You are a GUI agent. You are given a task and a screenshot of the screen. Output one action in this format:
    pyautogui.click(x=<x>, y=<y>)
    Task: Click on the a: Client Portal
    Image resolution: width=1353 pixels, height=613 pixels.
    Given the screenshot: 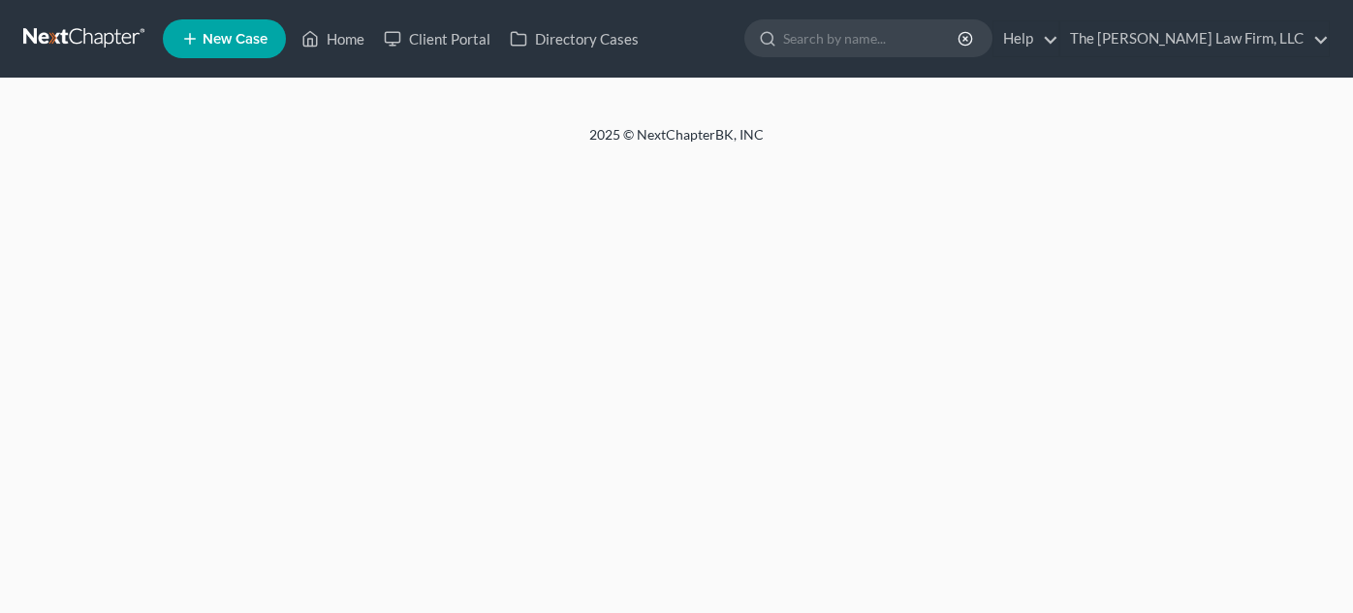 What is the action you would take?
    pyautogui.click(x=437, y=39)
    